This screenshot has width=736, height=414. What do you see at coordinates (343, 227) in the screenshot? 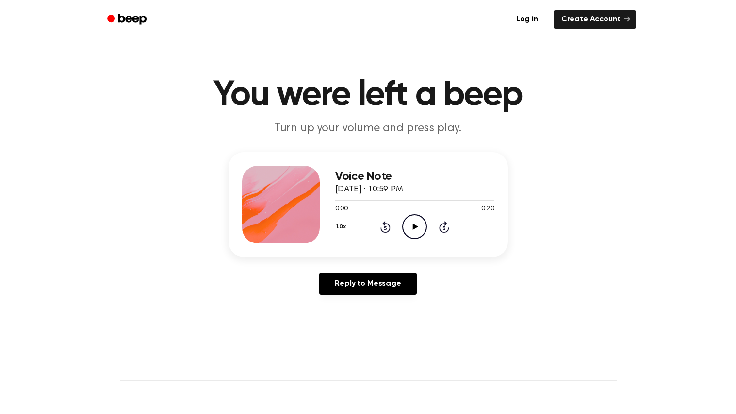
I see `button: 1.0x` at bounding box center [343, 227].